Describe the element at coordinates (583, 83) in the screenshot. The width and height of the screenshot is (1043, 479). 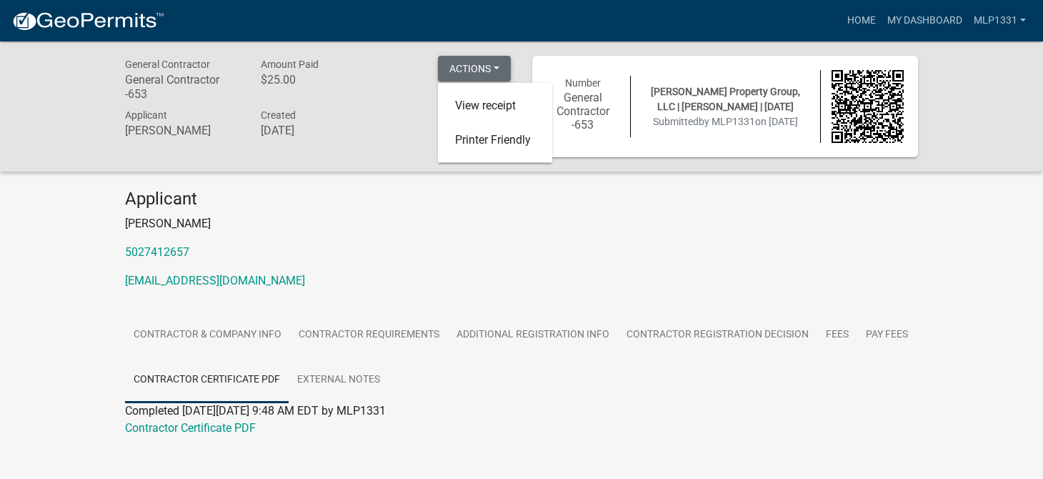
I see `span: Number` at that location.